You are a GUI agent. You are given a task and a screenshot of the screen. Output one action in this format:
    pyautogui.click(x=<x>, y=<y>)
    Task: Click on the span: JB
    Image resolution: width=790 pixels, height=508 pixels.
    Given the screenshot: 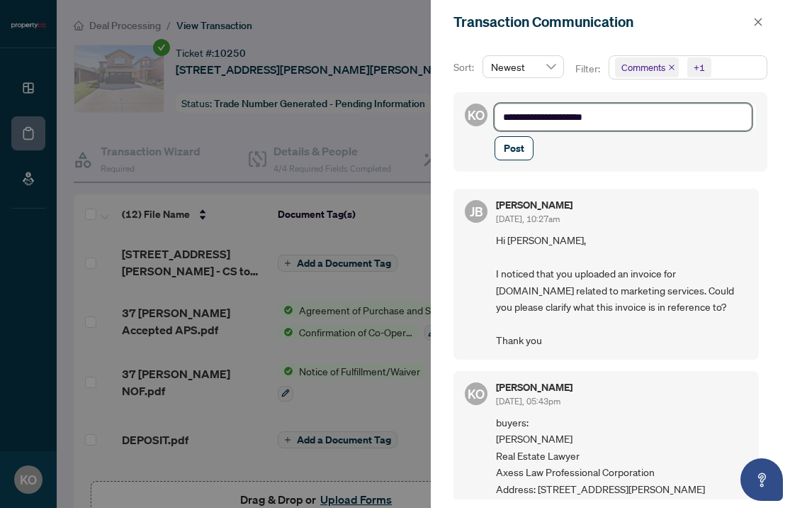 What is the action you would take?
    pyautogui.click(x=476, y=211)
    